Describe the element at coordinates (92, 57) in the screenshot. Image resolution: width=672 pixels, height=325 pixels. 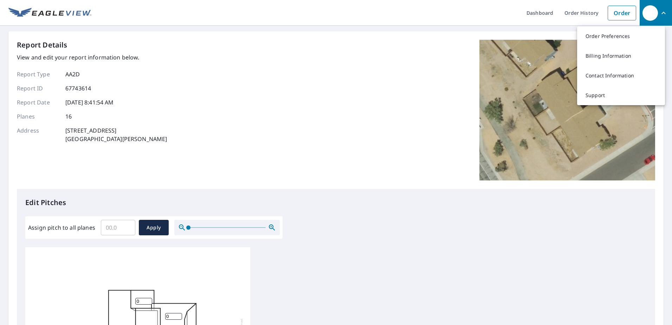
I see `p: View and edit your report information below.` at that location.